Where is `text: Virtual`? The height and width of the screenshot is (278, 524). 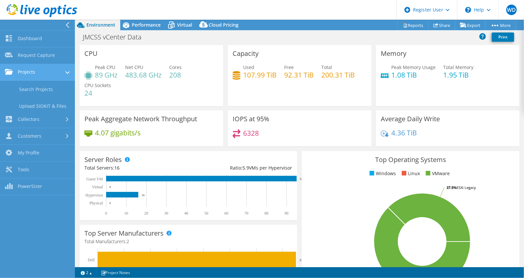
text: Virtual is located at coordinates (98, 187).